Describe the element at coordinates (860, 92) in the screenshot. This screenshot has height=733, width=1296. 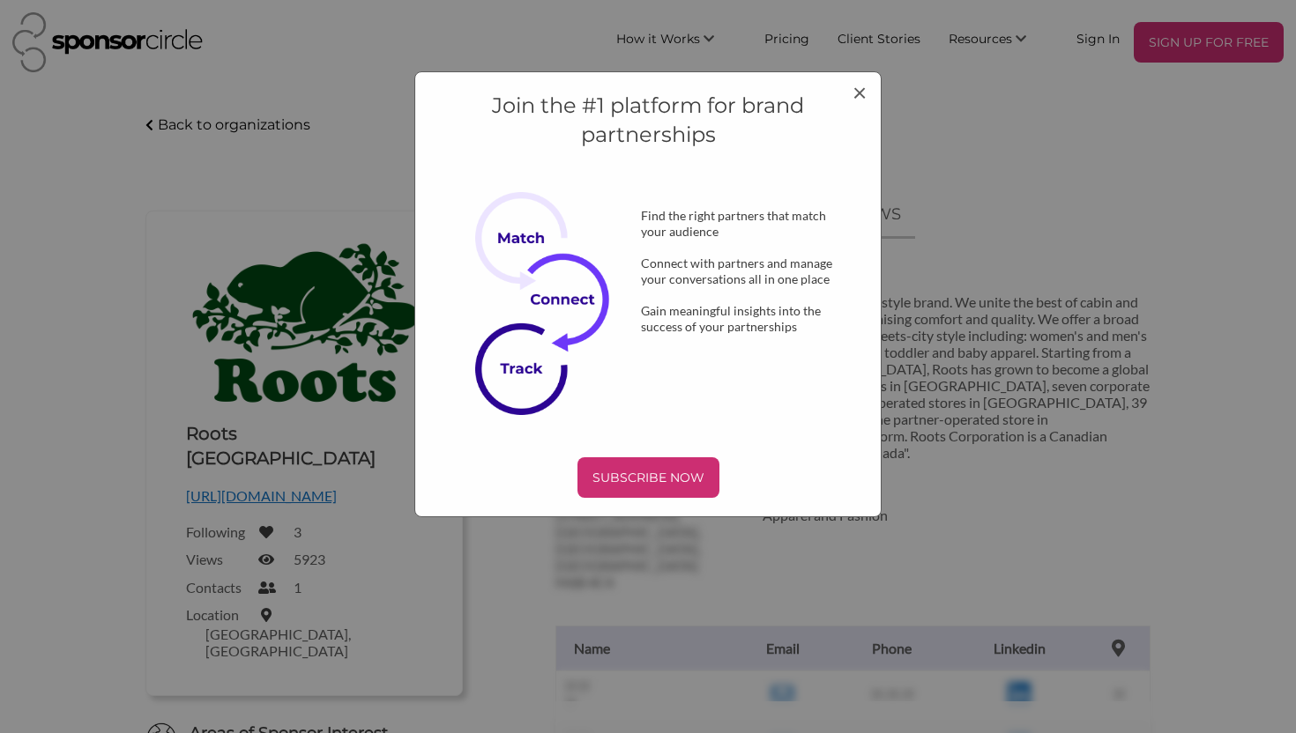
I see `button: Close modal` at that location.